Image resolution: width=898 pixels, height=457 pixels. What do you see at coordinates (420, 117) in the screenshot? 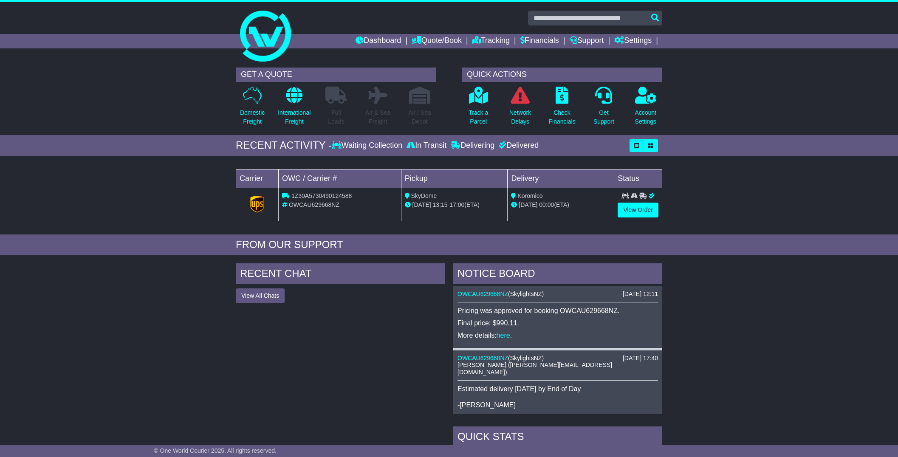
I see `p: Air / Sea Depot` at bounding box center [420, 117].